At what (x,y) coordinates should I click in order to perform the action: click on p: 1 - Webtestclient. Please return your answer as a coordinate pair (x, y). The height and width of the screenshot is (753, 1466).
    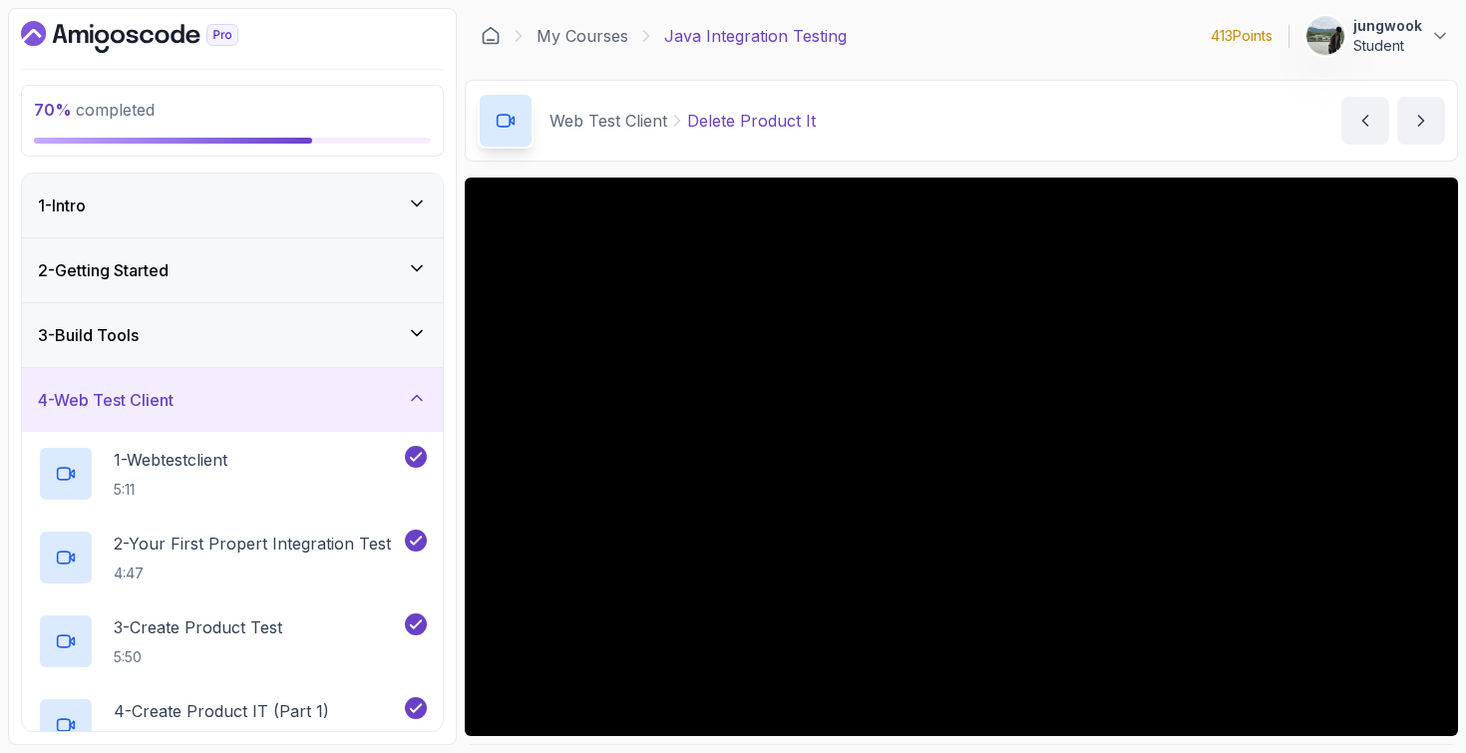
    Looking at the image, I should click on (171, 460).